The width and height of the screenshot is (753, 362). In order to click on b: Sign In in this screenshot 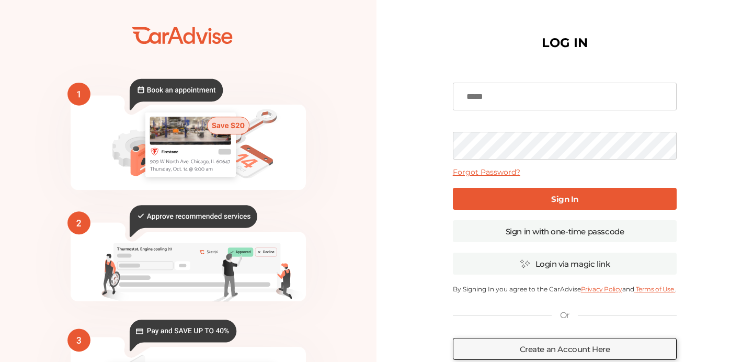, I will do `click(564, 199)`.